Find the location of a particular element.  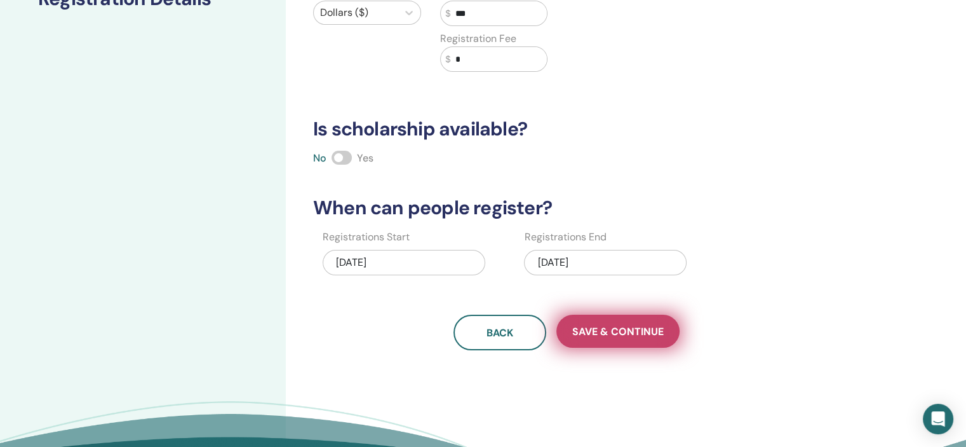

button: Back is located at coordinates (500, 332).